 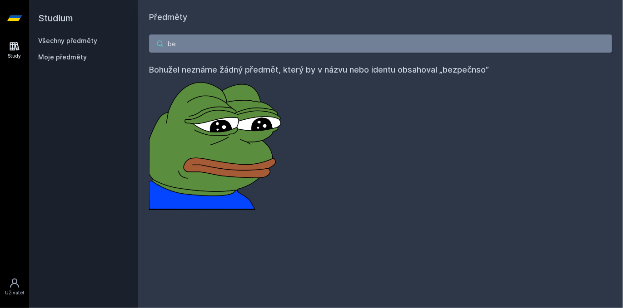 What do you see at coordinates (15, 287) in the screenshot?
I see `a: Uživatel` at bounding box center [15, 287].